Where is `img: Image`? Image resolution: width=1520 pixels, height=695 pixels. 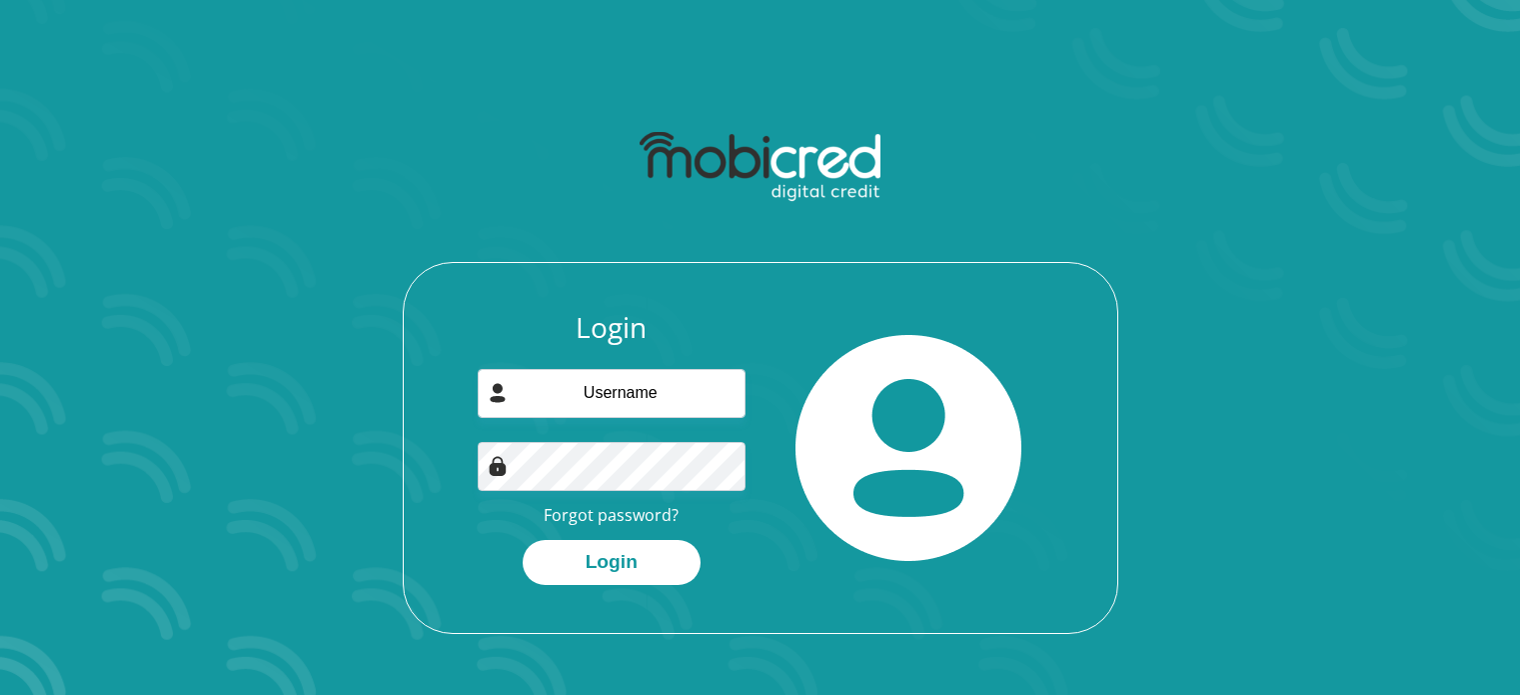
img: Image is located at coordinates (498, 466).